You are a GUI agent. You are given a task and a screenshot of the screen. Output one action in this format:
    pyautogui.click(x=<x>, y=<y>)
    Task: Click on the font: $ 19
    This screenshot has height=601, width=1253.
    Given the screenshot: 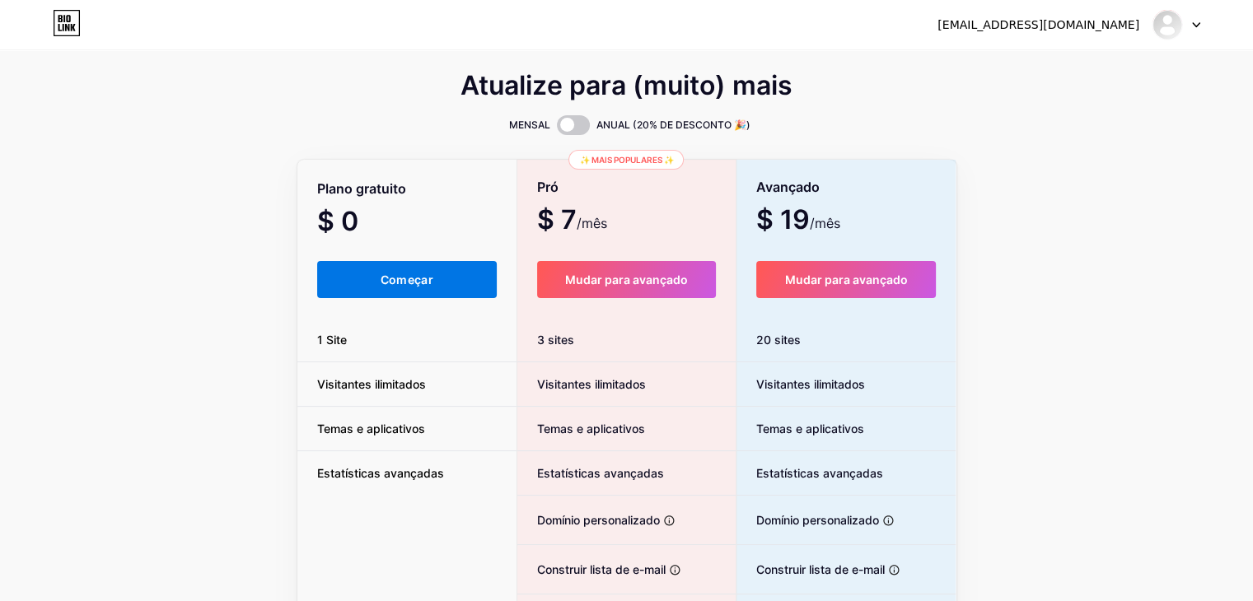 What is the action you would take?
    pyautogui.click(x=782, y=219)
    